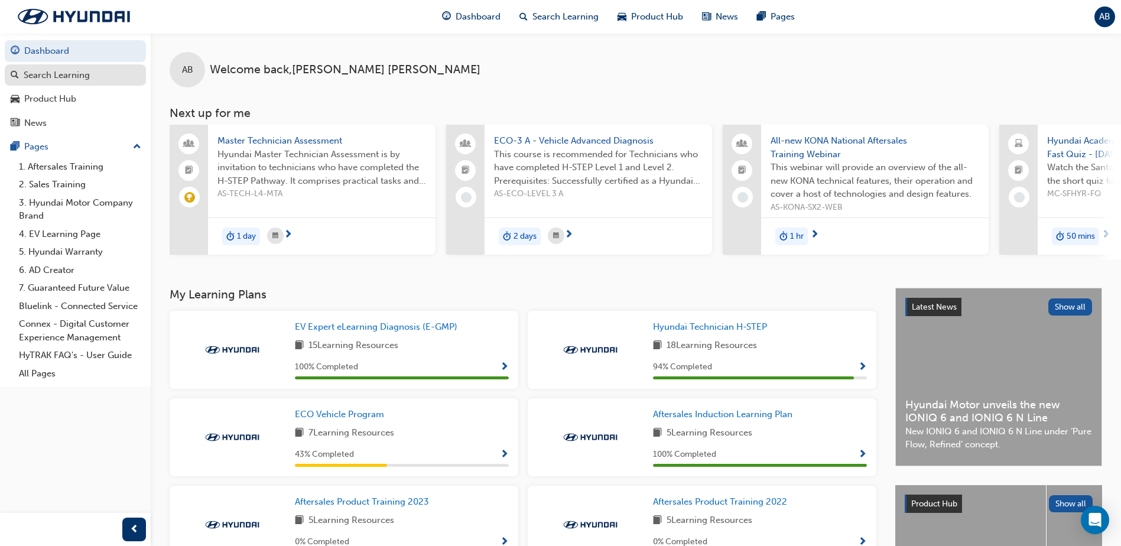 This screenshot has height=546, width=1121. I want to click on a: EV Expert eLearning Diagnosis (E-GMP), so click(378, 327).